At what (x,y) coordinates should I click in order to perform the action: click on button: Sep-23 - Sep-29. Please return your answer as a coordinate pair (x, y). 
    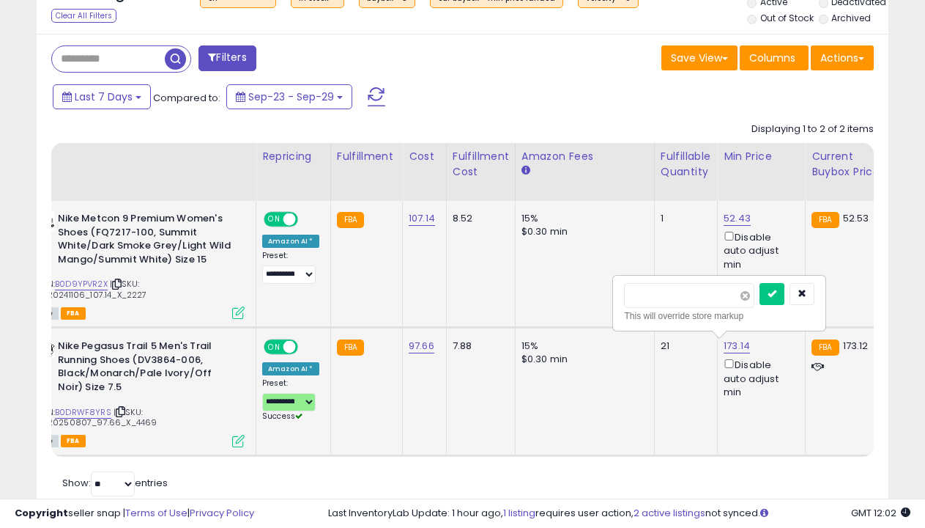
    Looking at the image, I should click on (289, 97).